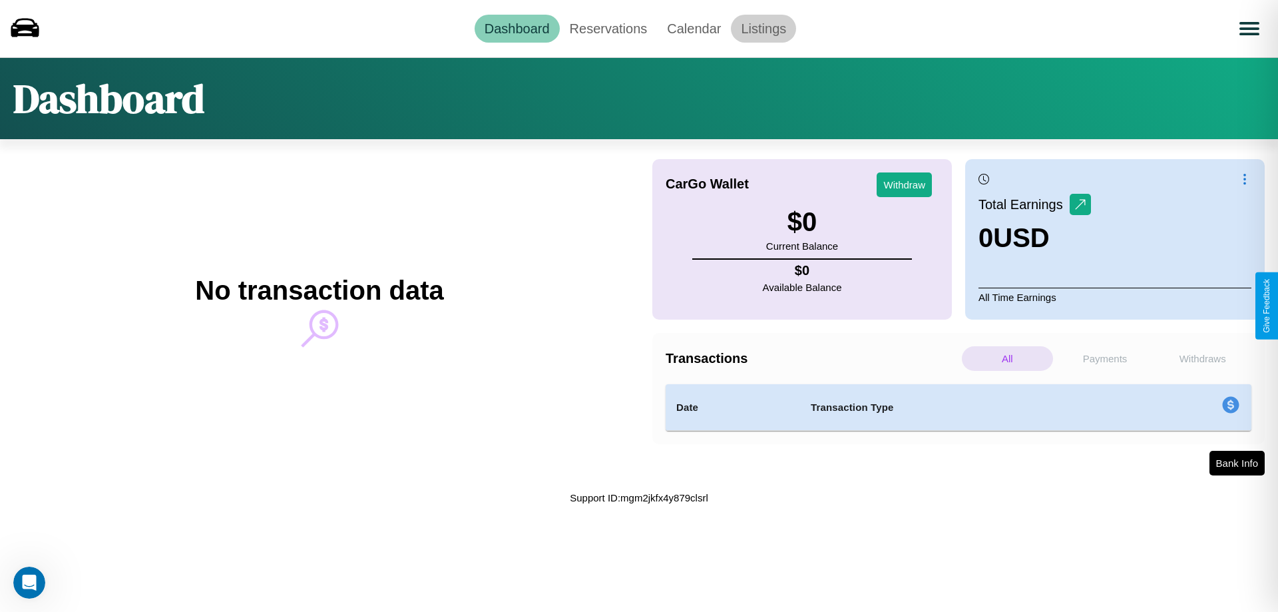  Describe the element at coordinates (802, 287) in the screenshot. I see `p: Available Balance` at that location.